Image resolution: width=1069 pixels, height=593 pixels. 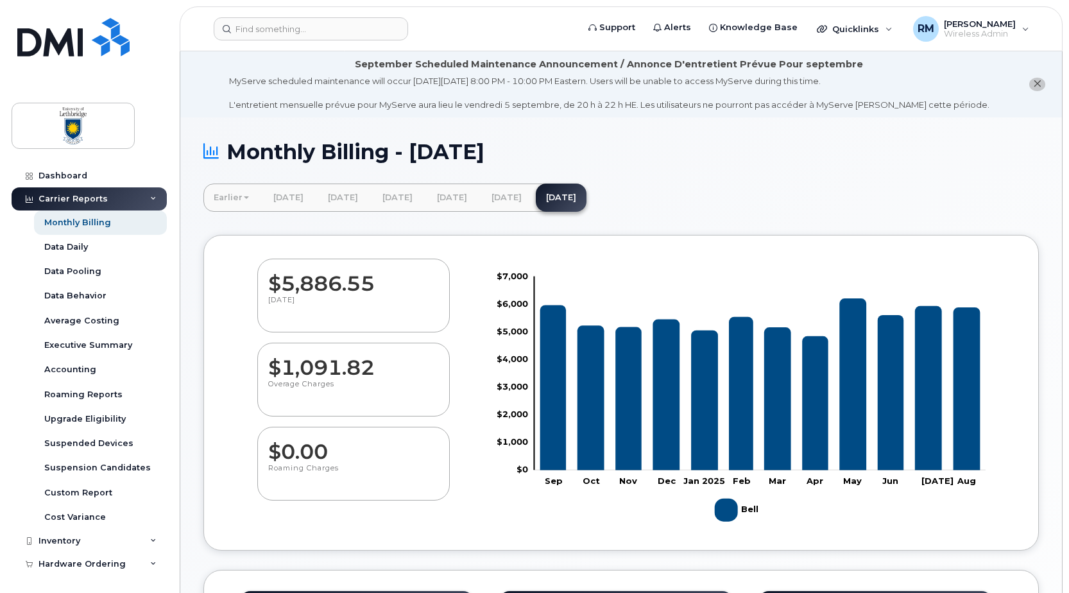 What do you see at coordinates (609, 64) in the screenshot?
I see `div: September Scheduled Maintenance Announcement / Annonce D'entretient Prévue Pour septembre` at bounding box center [609, 64].